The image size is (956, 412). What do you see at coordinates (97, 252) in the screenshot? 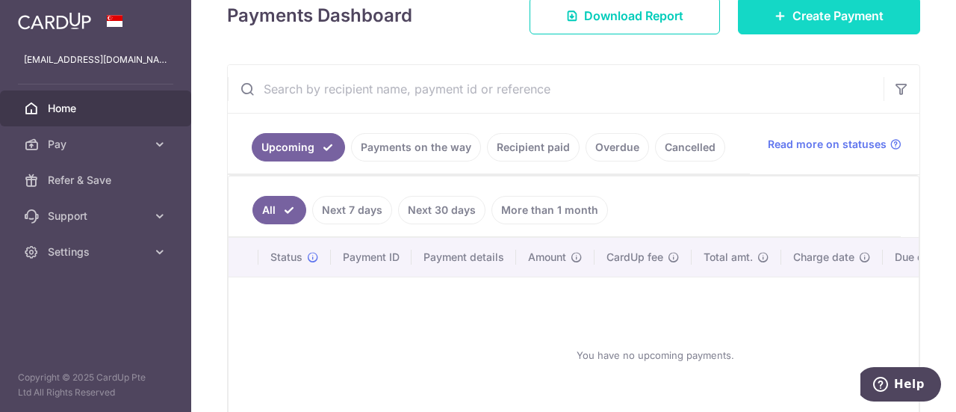
I see `span: Settings` at bounding box center [97, 252].